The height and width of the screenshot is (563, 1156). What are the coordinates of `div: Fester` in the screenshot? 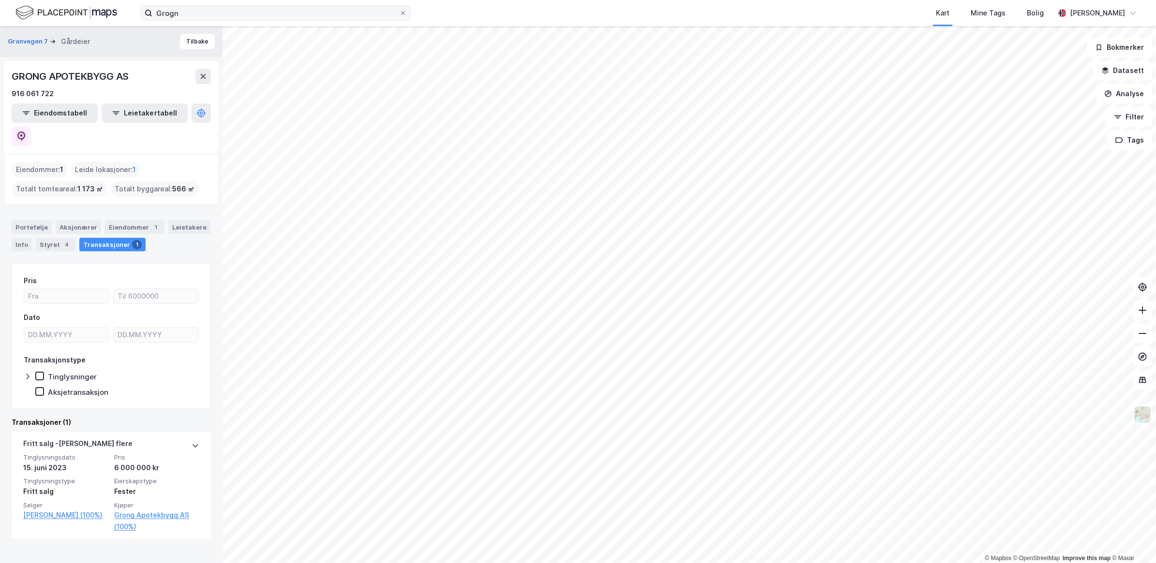 It's located at (157, 492).